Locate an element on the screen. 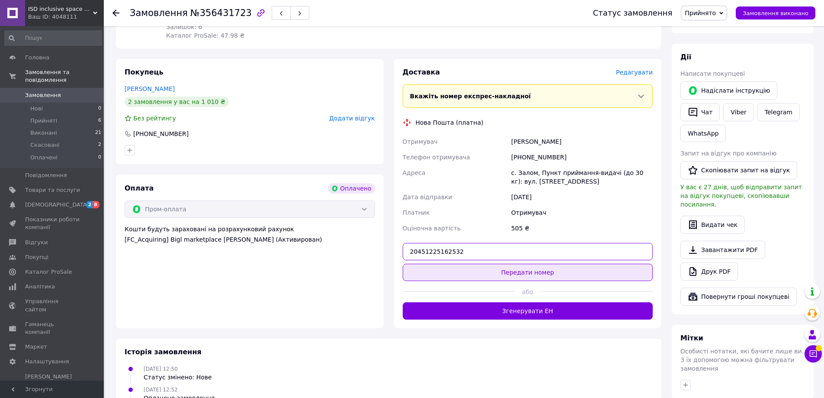 This screenshot has width=824, height=398. span: №356431723 is located at coordinates (221, 13).